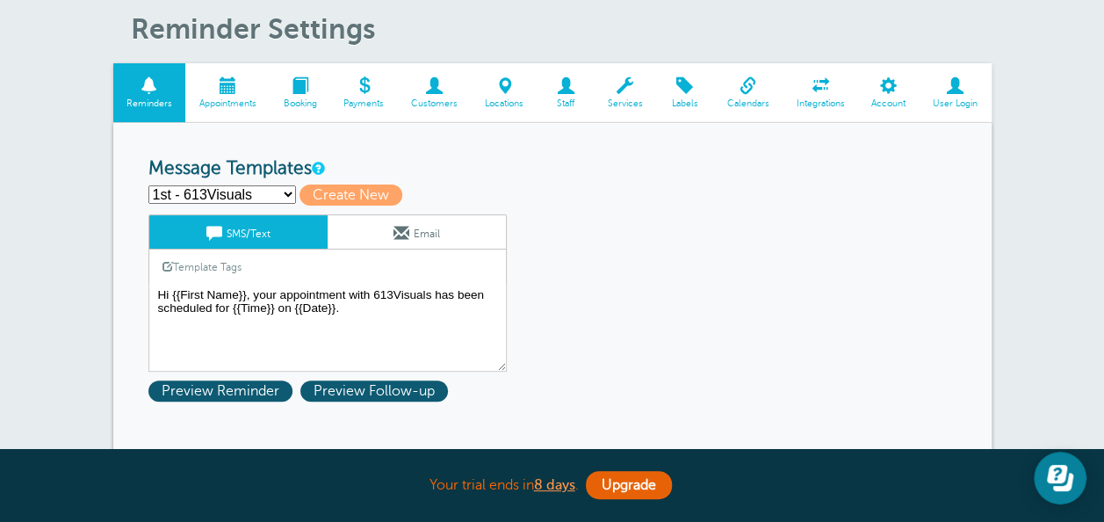 This screenshot has height=522, width=1104. What do you see at coordinates (227, 104) in the screenshot?
I see `span: Appointments` at bounding box center [227, 104].